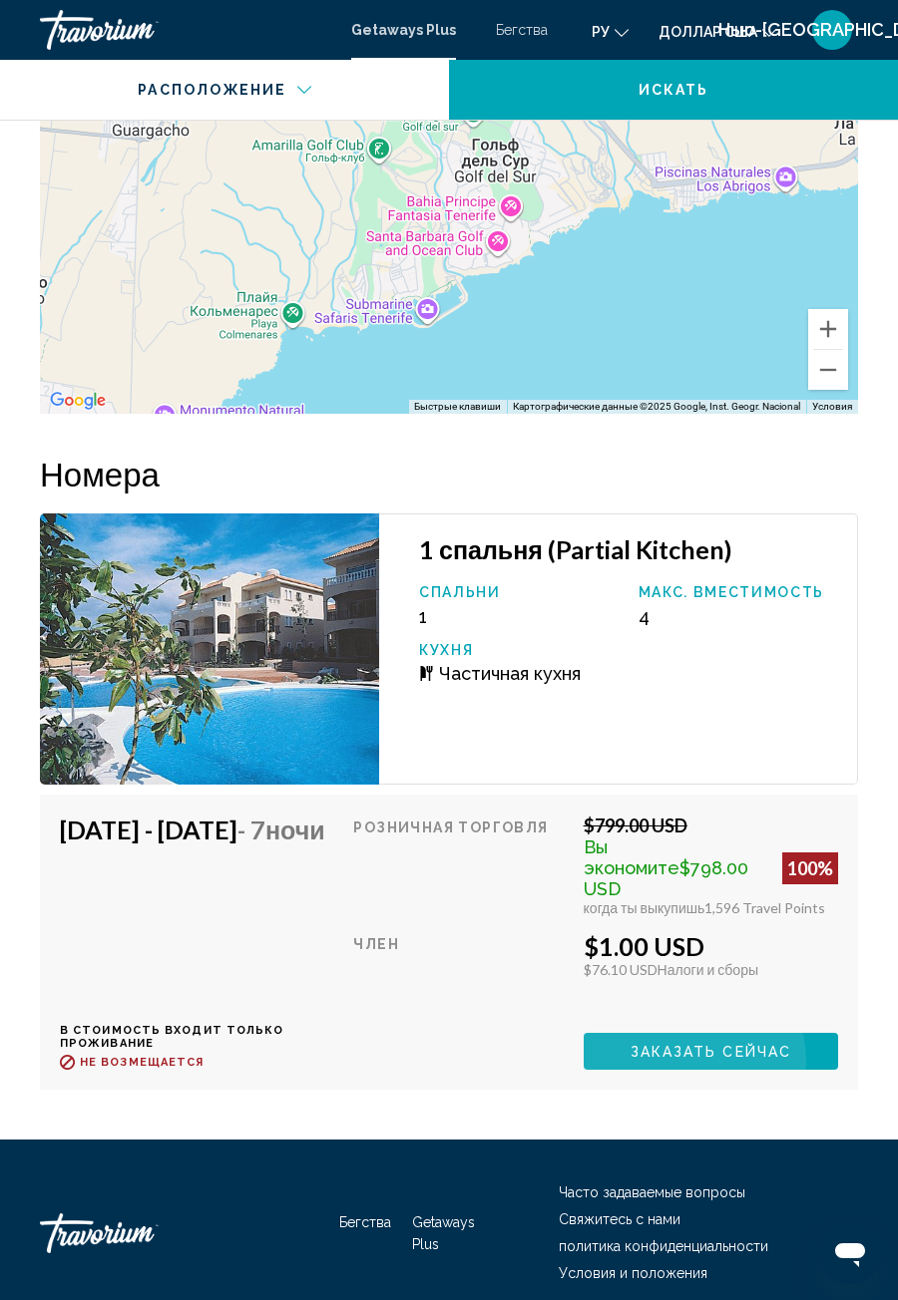 The image size is (898, 1300). What do you see at coordinates (673, 91) in the screenshot?
I see `span: искать` at bounding box center [673, 91].